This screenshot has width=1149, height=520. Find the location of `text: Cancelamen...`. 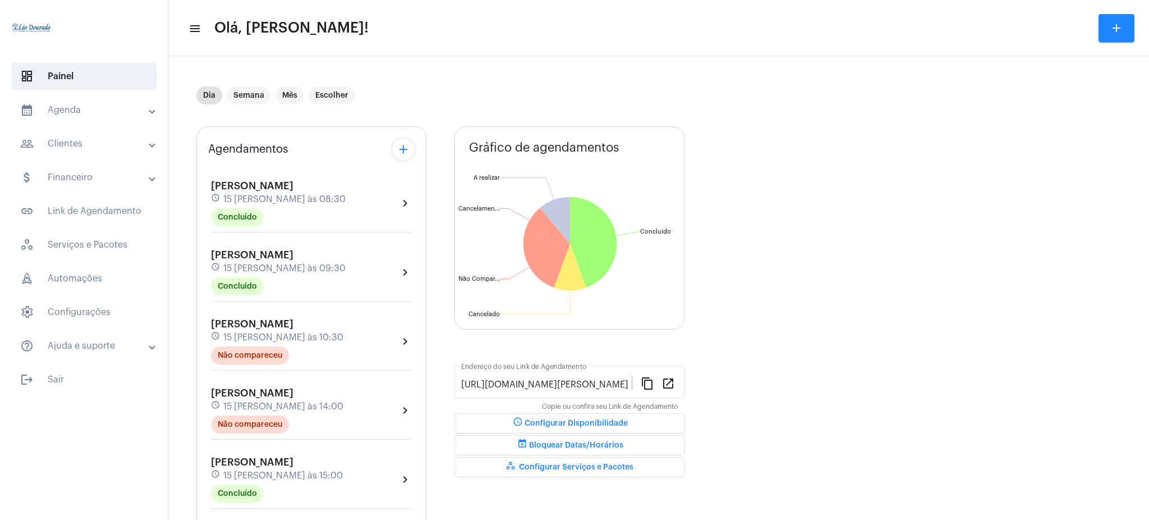

text: Cancelamen... is located at coordinates (479, 208).